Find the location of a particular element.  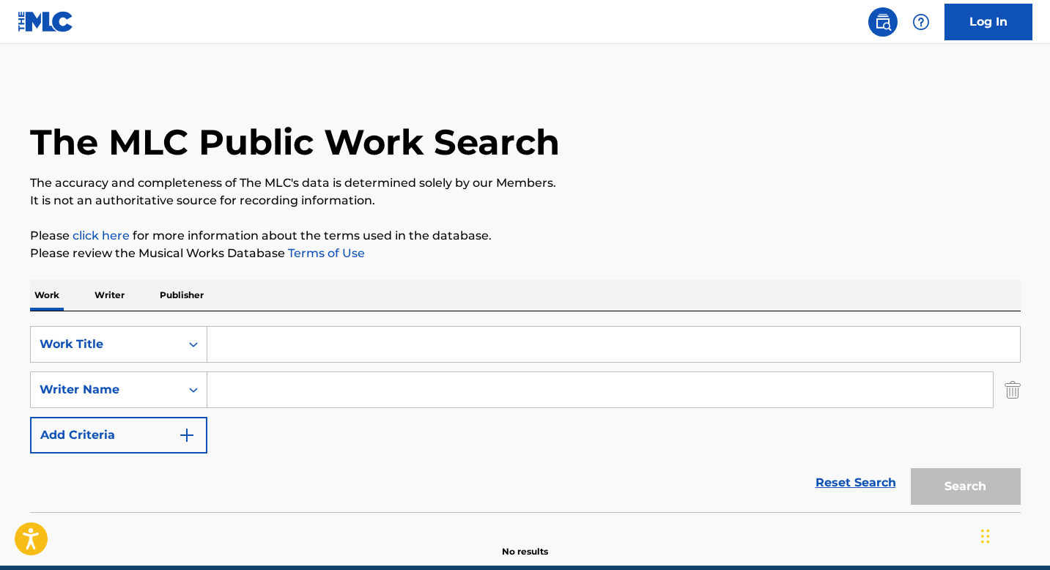

p: Writer is located at coordinates (109, 295).